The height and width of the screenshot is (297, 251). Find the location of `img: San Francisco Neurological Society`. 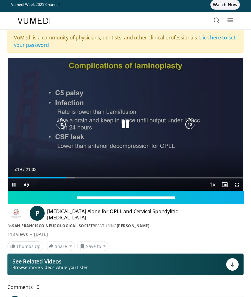

img: San Francisco Neurological Society is located at coordinates (16, 213).